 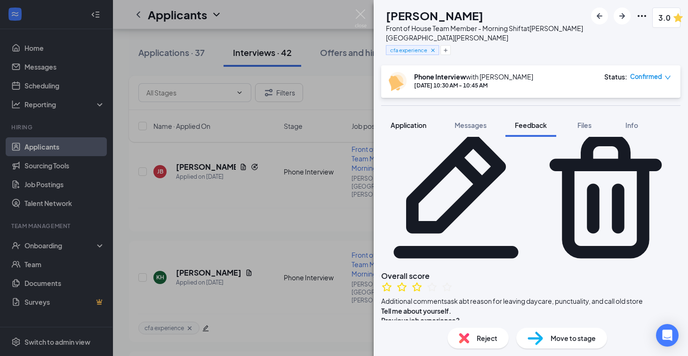 I want to click on span: Additional comments, so click(x=414, y=301).